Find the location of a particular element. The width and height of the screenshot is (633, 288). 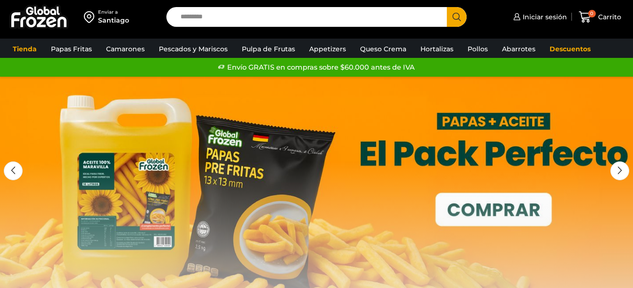

a: Descuentos is located at coordinates (570, 49).